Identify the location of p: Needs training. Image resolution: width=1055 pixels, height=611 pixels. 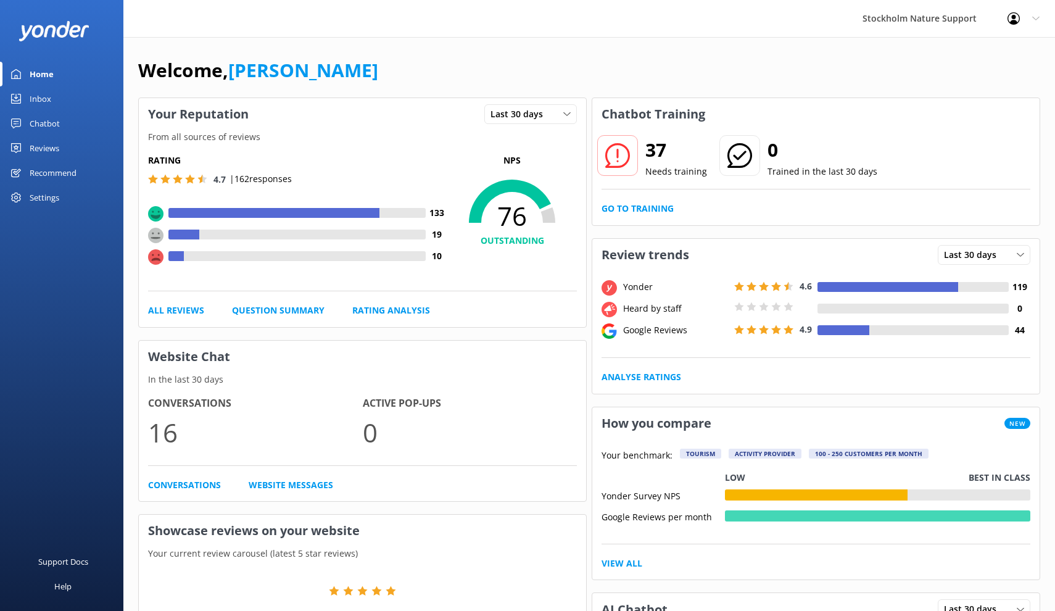
(676, 172).